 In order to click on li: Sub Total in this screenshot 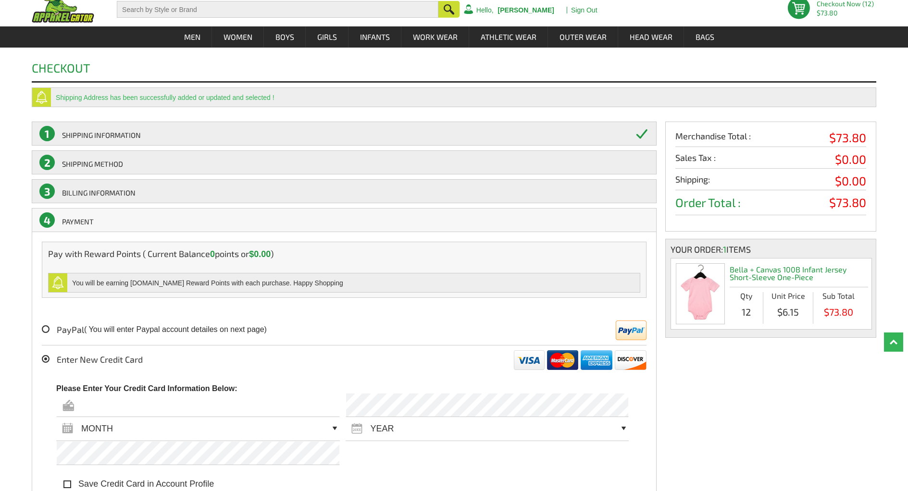, I will do `click(838, 296)`.